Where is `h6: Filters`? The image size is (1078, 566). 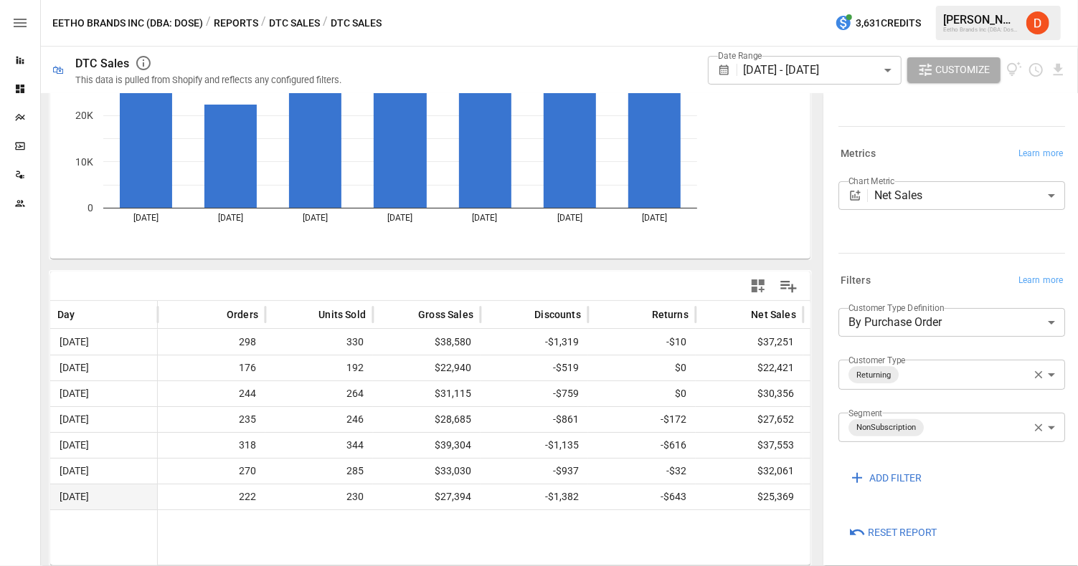 h6: Filters is located at coordinates (855, 281).